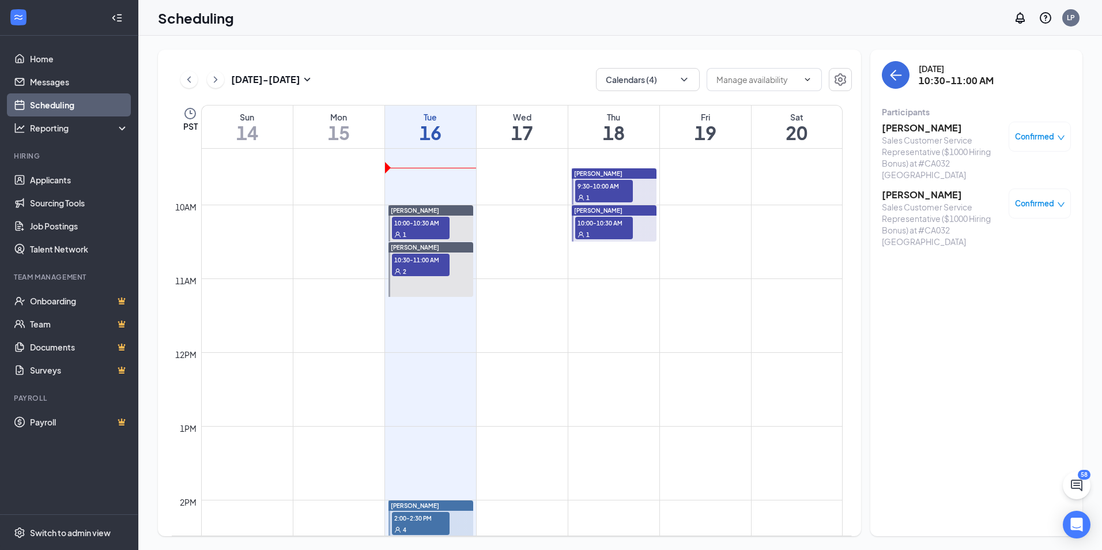 This screenshot has height=550, width=1102. I want to click on div: Wed, so click(522, 117).